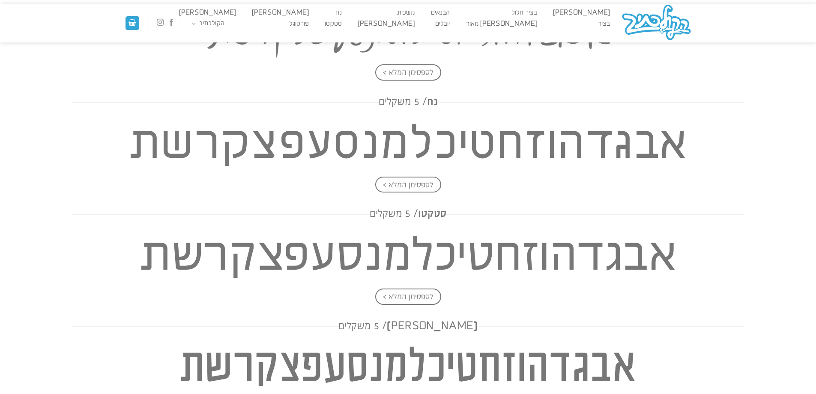 Image resolution: width=816 pixels, height=394 pixels. Describe the element at coordinates (160, 23) in the screenshot. I see `a: עקבו אחרינו באינסטגרם` at that location.